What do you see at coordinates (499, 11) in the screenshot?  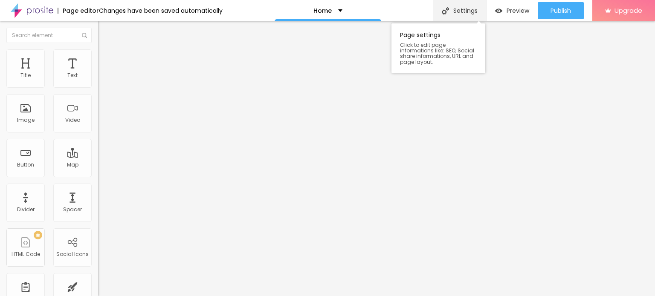 I see `img: view-1.svg` at bounding box center [499, 11].